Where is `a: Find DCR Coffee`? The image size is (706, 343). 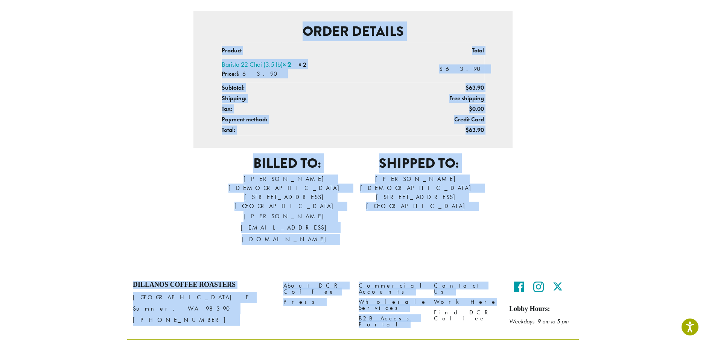
a: Find DCR Coffee is located at coordinates (466, 315).